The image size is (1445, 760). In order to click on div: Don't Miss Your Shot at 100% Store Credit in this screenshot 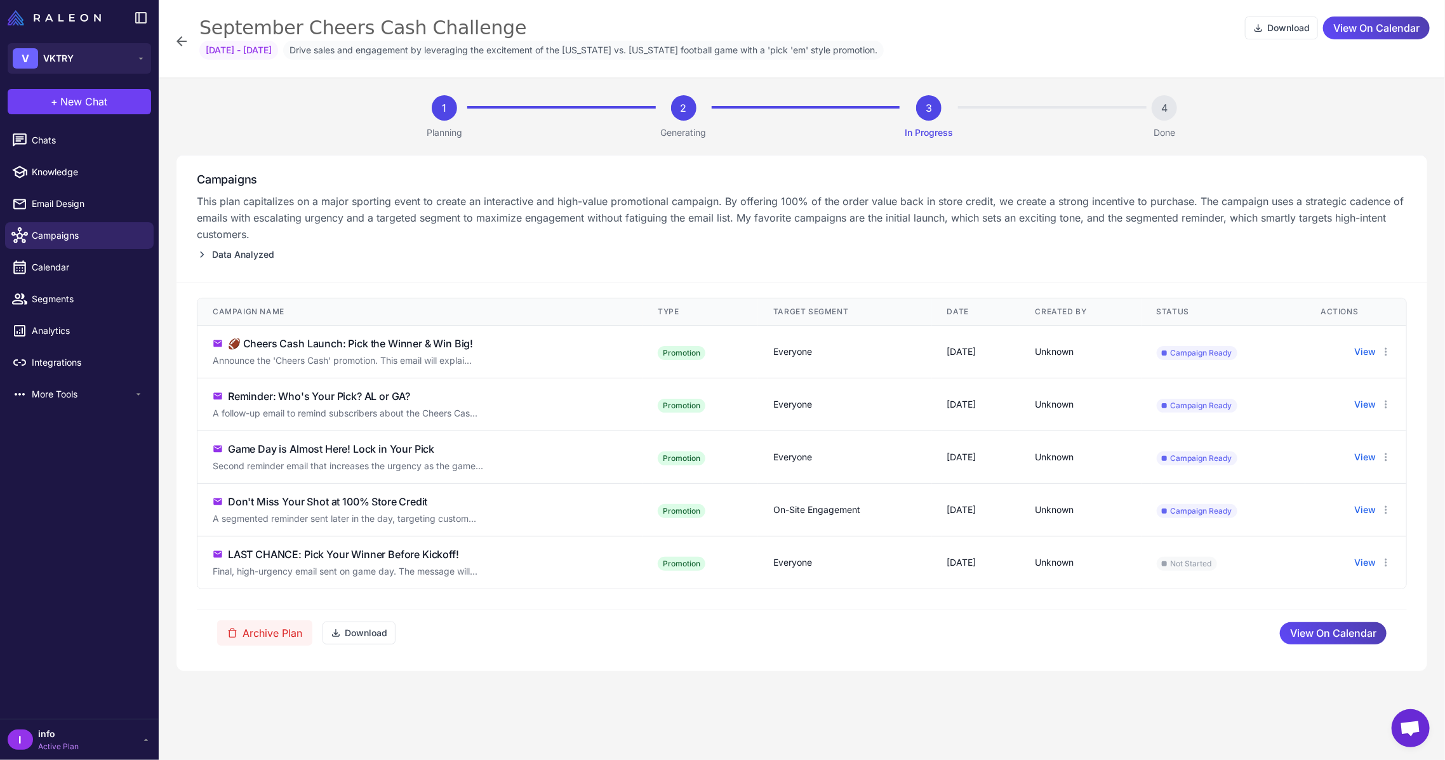, I will do `click(327, 501)`.